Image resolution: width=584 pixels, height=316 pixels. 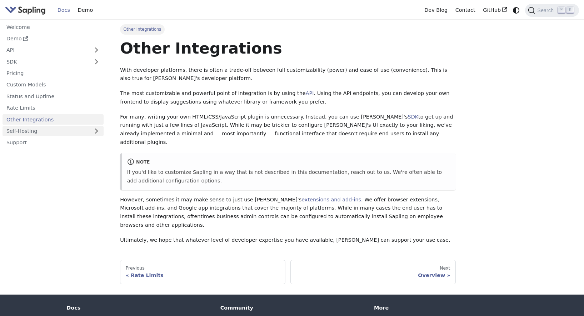 What do you see at coordinates (570, 10) in the screenshot?
I see `kbd: K` at bounding box center [570, 10].